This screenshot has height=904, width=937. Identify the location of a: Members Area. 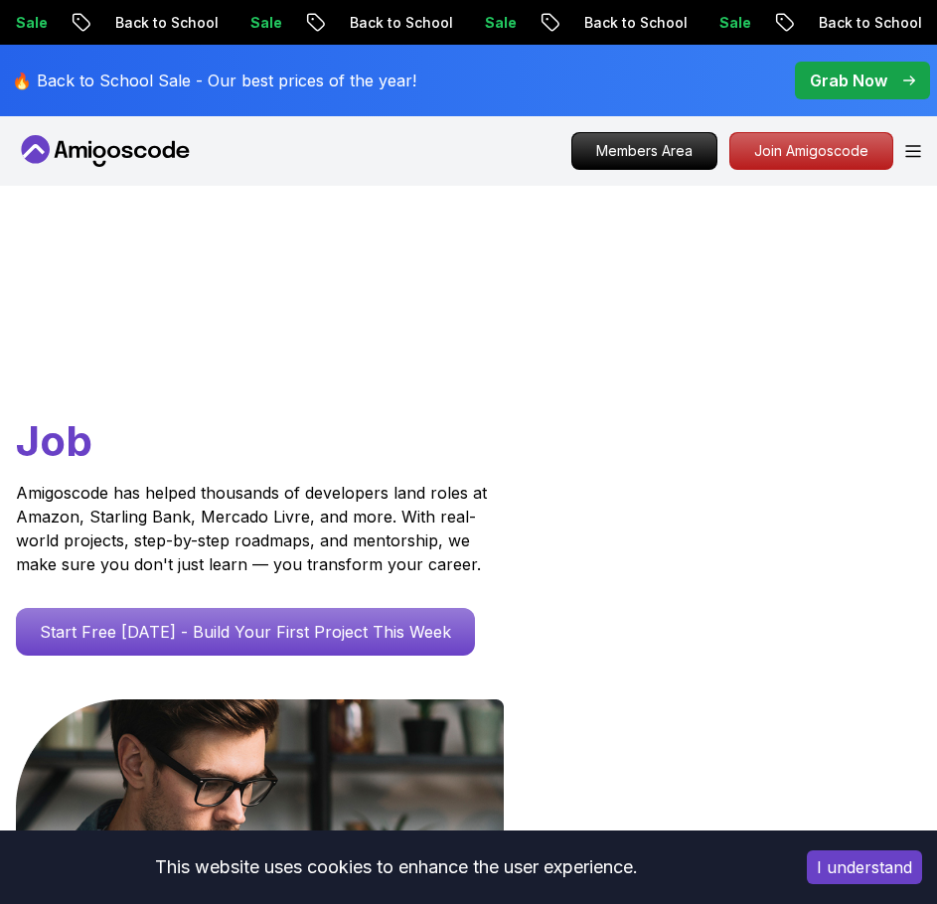
(644, 151).